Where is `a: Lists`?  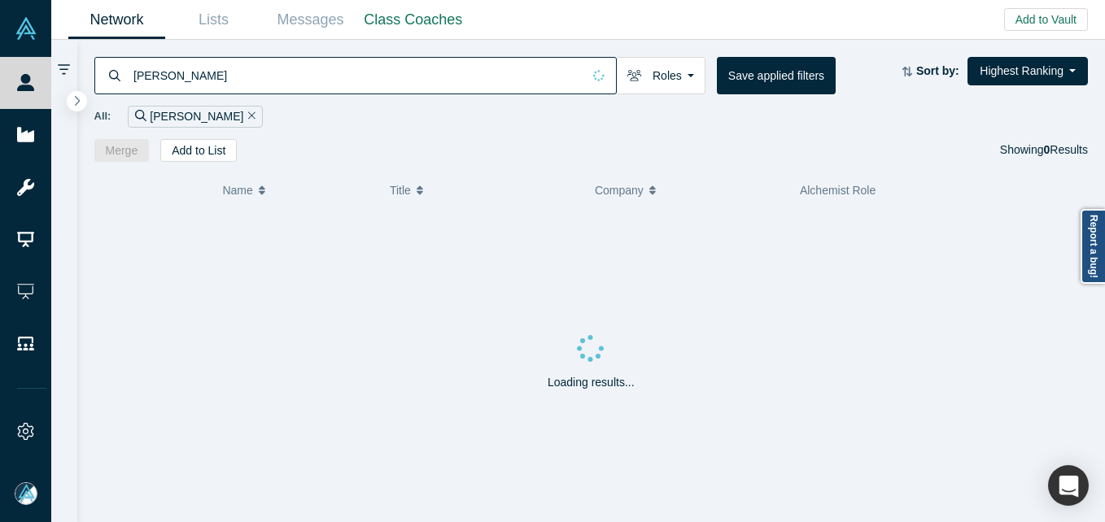 a: Lists is located at coordinates (213, 20).